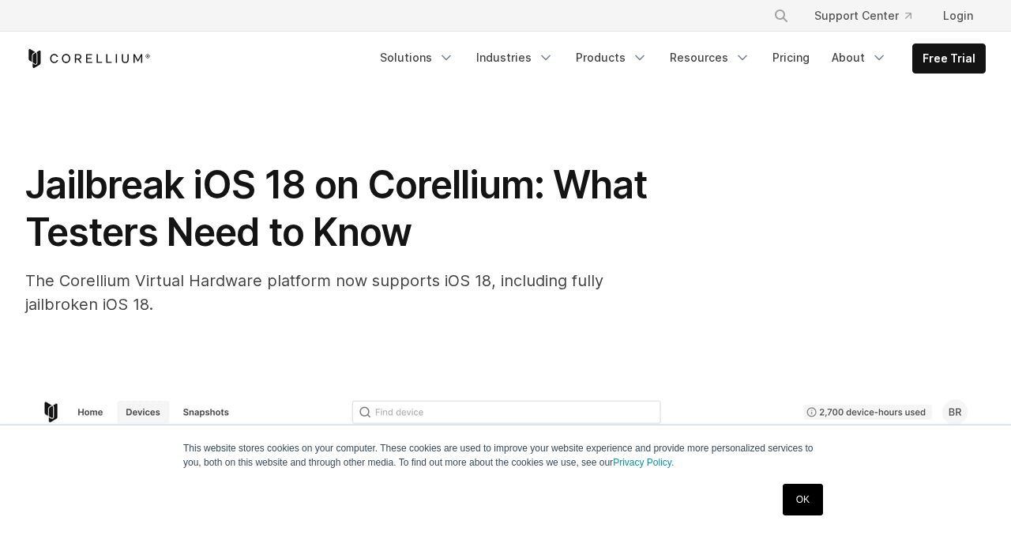  Describe the element at coordinates (506, 455) in the screenshot. I see `p: This website stores cookies on your computer. These cookies are used to improve your website expe...` at that location.